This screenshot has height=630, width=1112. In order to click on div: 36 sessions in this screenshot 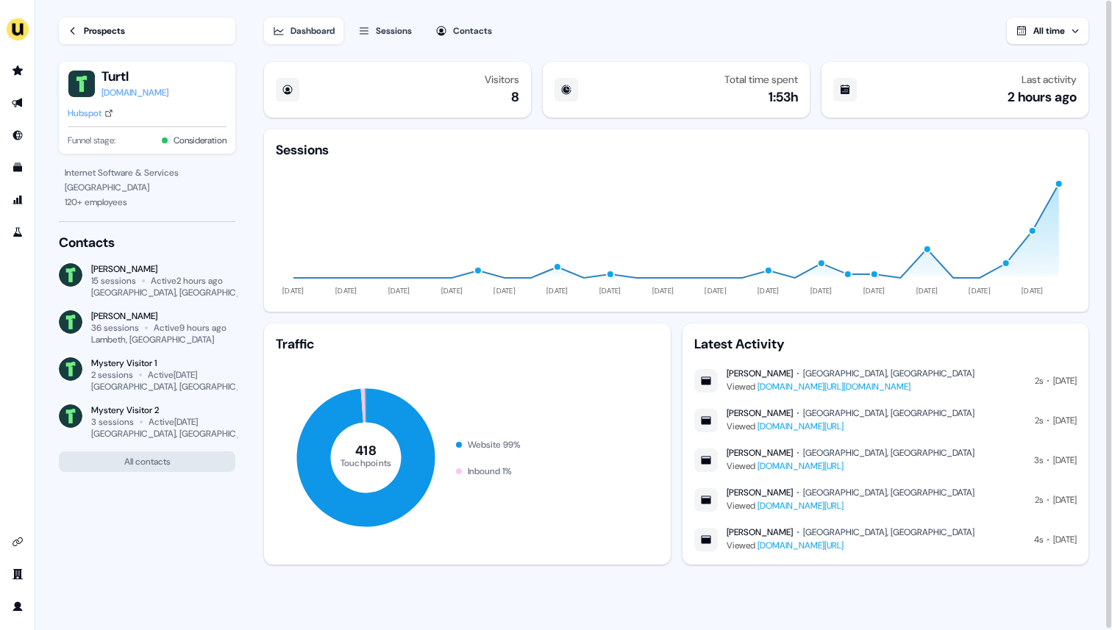, I will do `click(115, 328)`.